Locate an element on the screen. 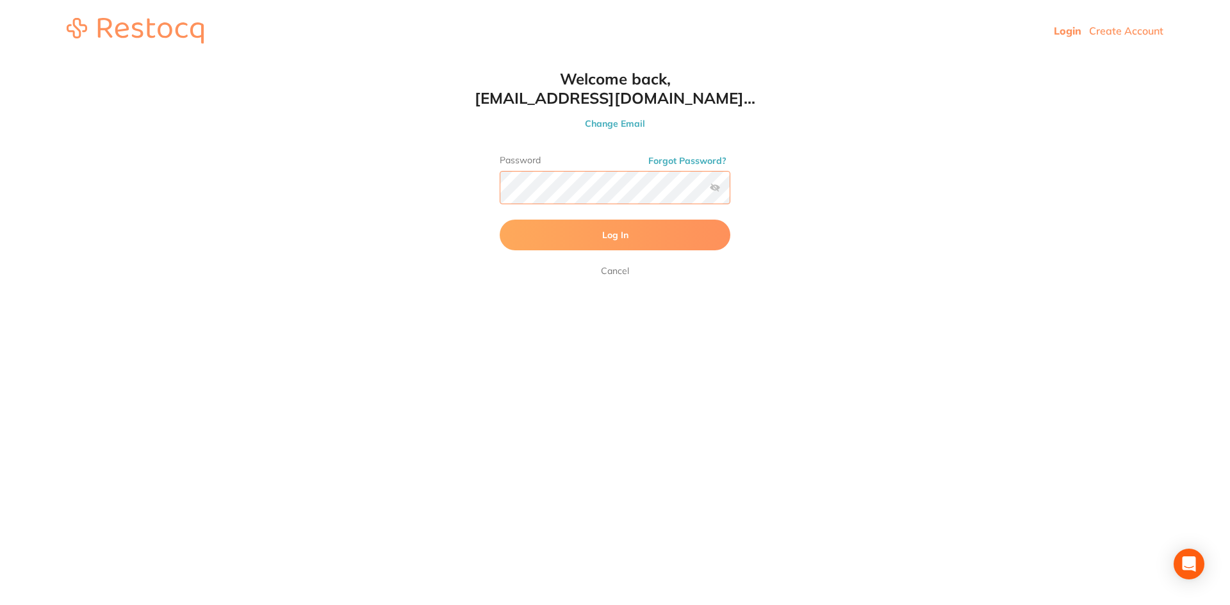 The width and height of the screenshot is (1230, 605). span: Log In is located at coordinates (615, 235).